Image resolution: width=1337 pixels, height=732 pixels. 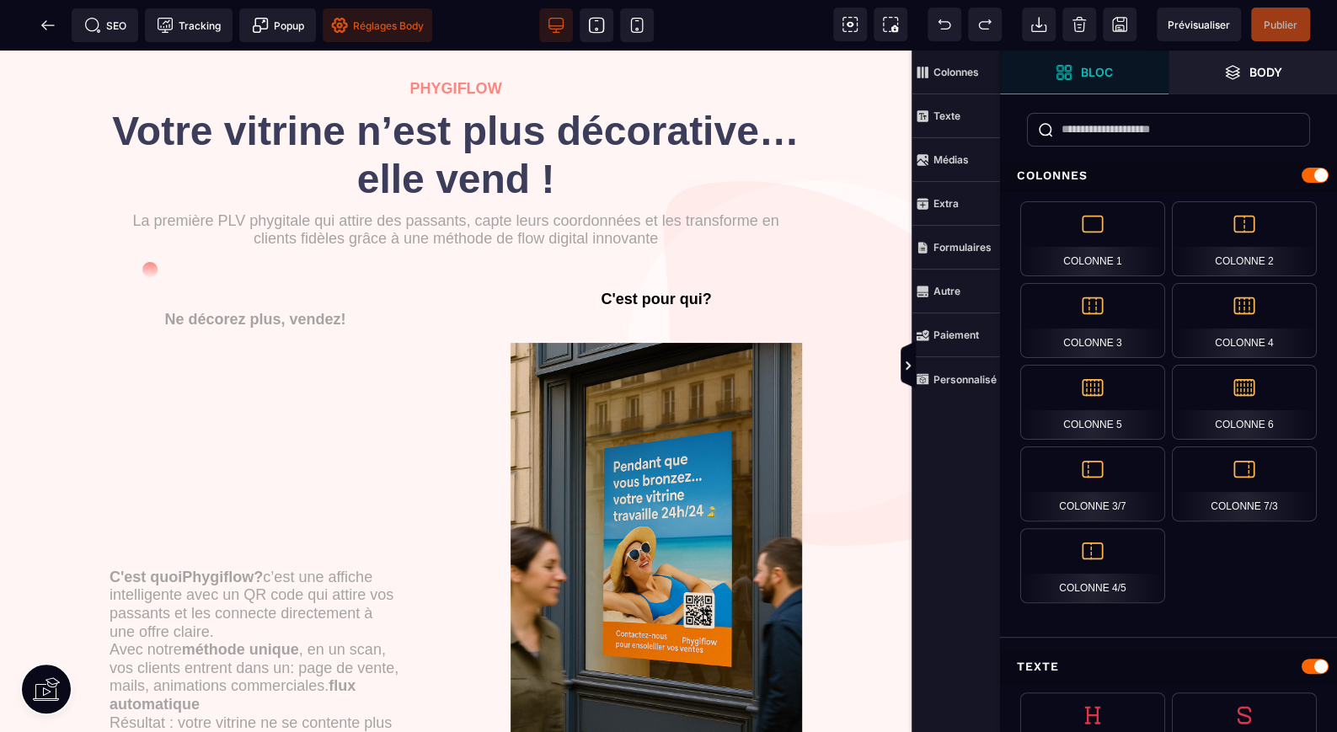 What do you see at coordinates (556, 25) in the screenshot?
I see `span: Voir bureau` at bounding box center [556, 25].